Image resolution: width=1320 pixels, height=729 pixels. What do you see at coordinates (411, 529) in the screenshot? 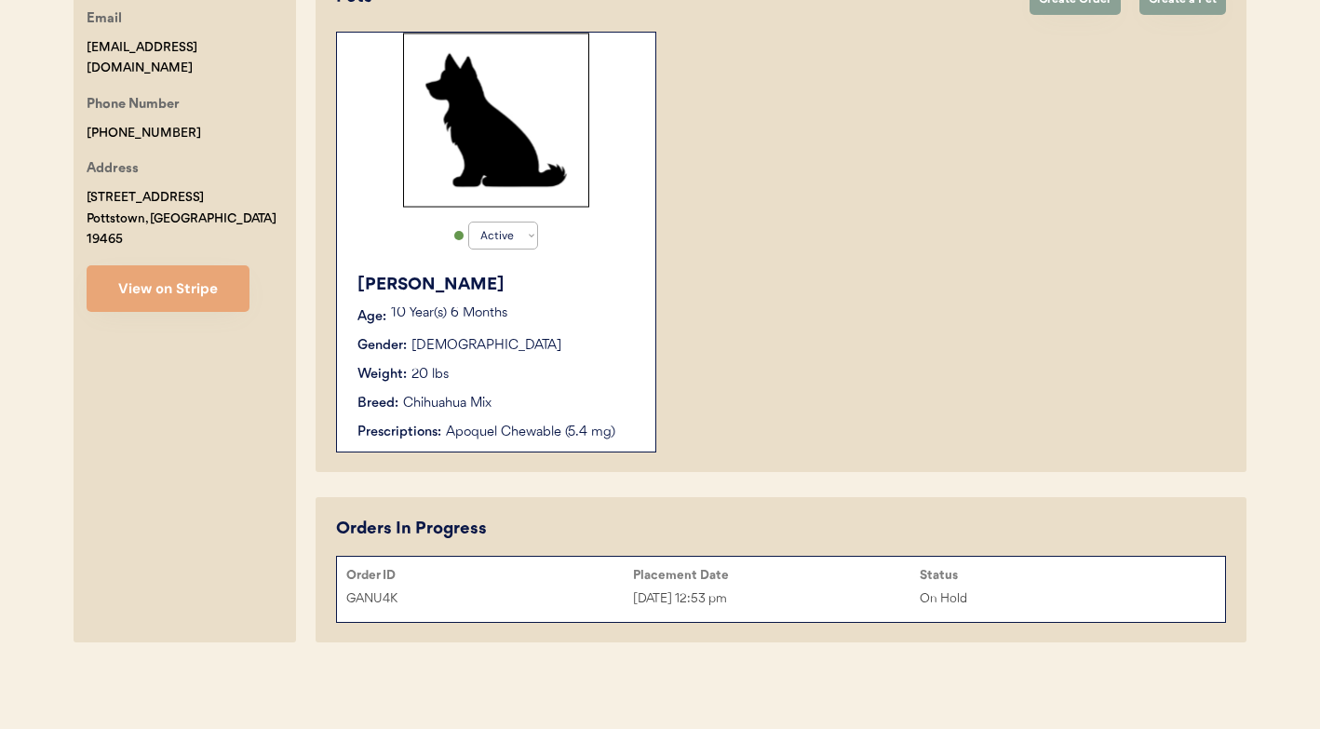
I see `div: Orders In Progress` at bounding box center [411, 529].